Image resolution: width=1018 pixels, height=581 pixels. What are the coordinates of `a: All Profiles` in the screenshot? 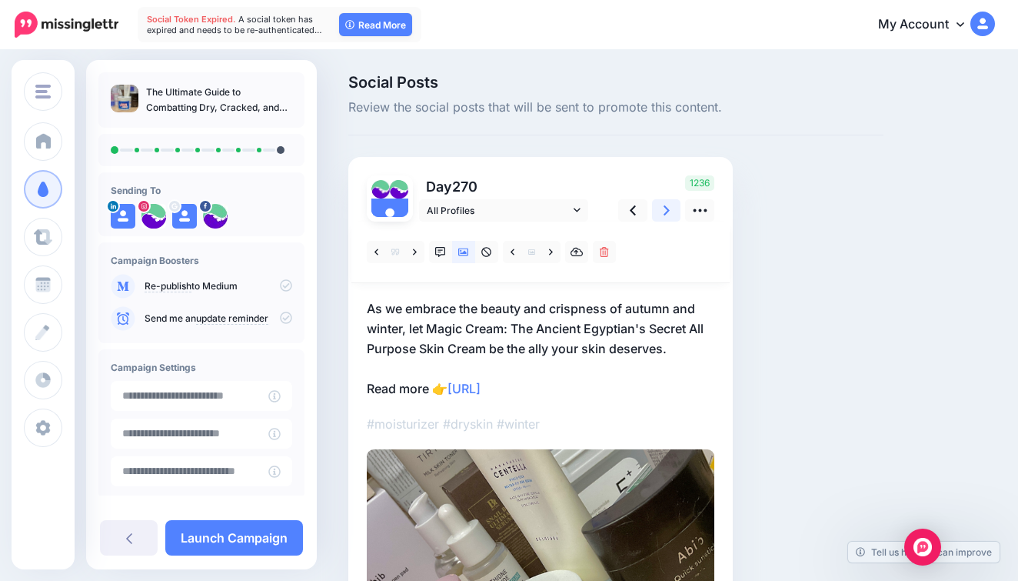 It's located at (504, 210).